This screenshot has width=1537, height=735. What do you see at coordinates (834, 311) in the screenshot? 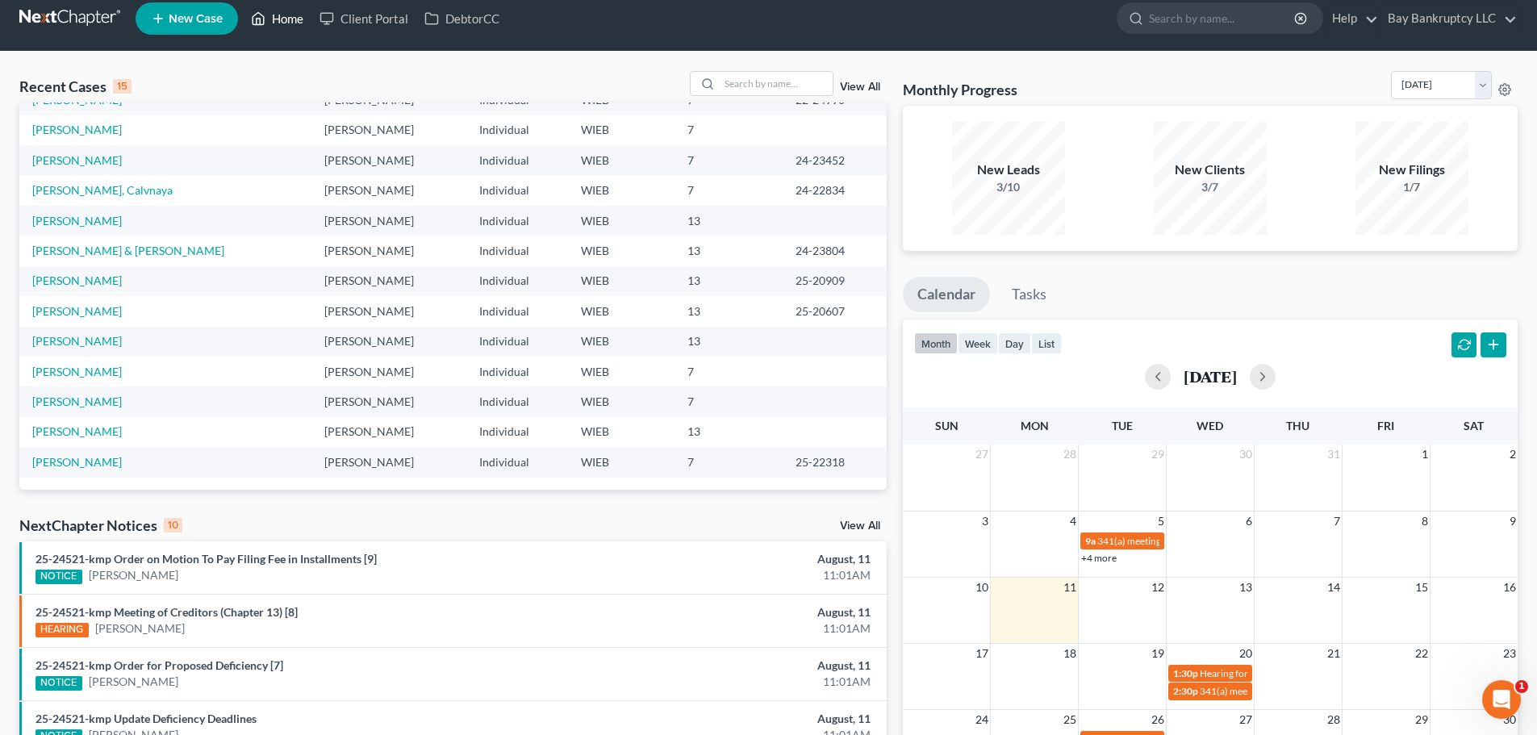
I see `td: 25-20607` at bounding box center [834, 311].